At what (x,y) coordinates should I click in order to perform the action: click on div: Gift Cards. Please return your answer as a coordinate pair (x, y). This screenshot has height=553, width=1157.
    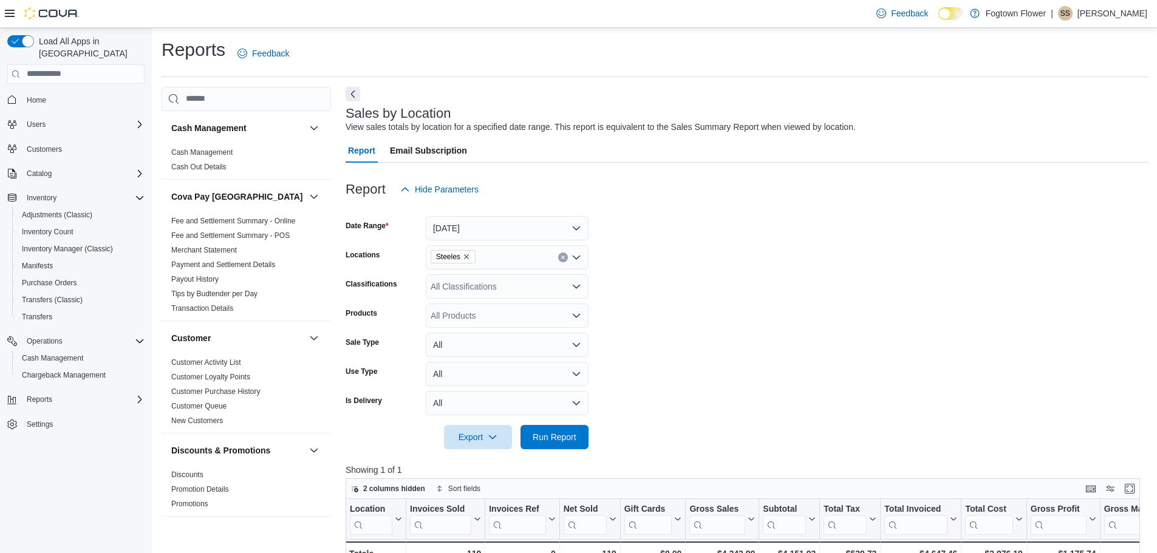
    Looking at the image, I should click on (648, 509).